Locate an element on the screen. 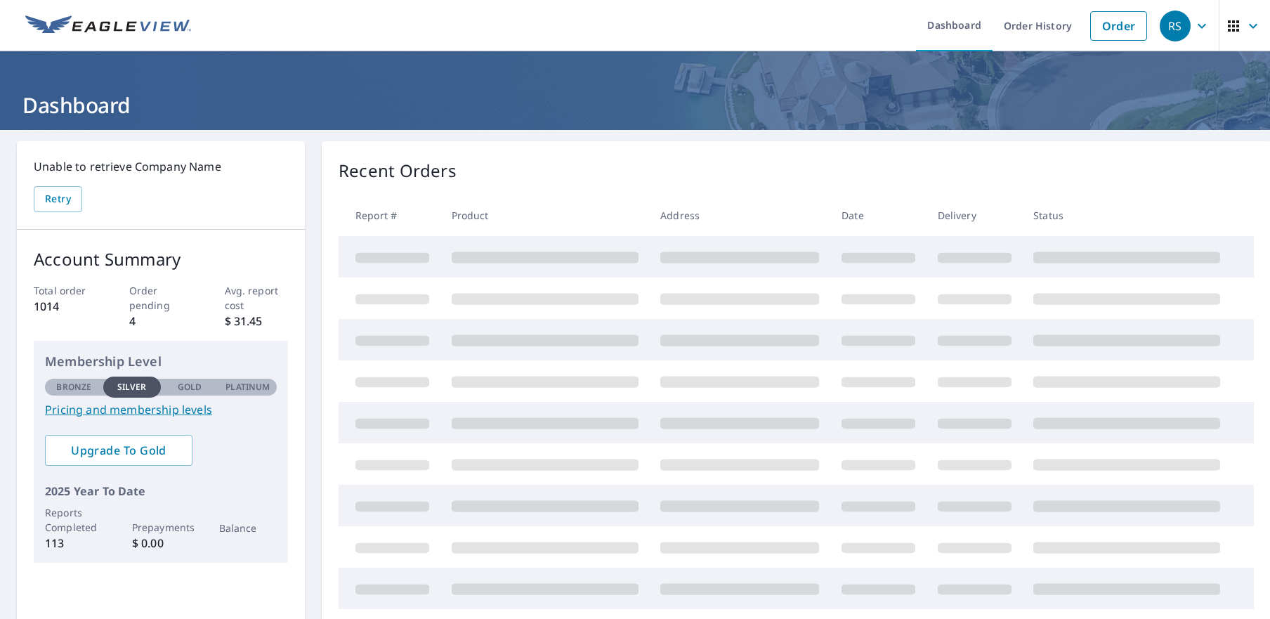 The width and height of the screenshot is (1270, 619). p: Order pending is located at coordinates (161, 298).